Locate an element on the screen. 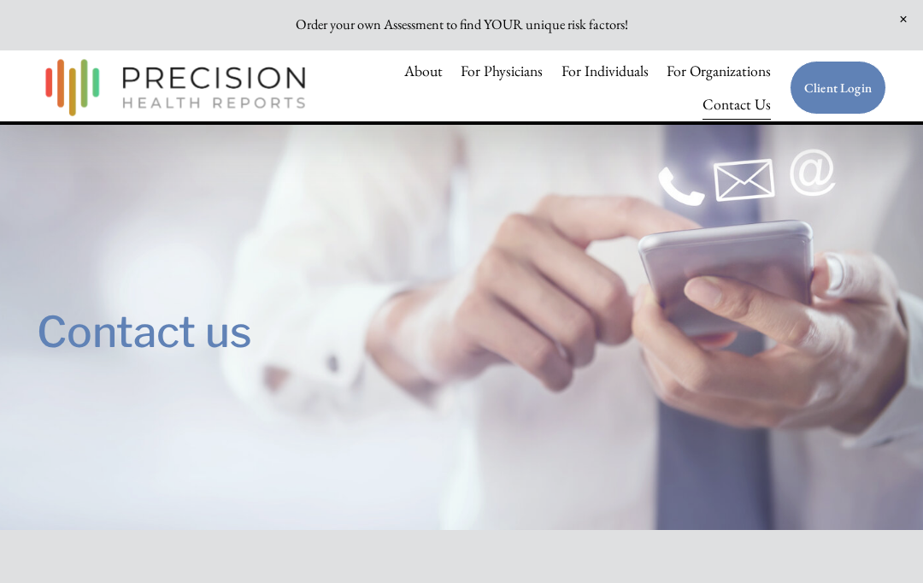 This screenshot has width=923, height=583. a: Contact Us is located at coordinates (737, 104).